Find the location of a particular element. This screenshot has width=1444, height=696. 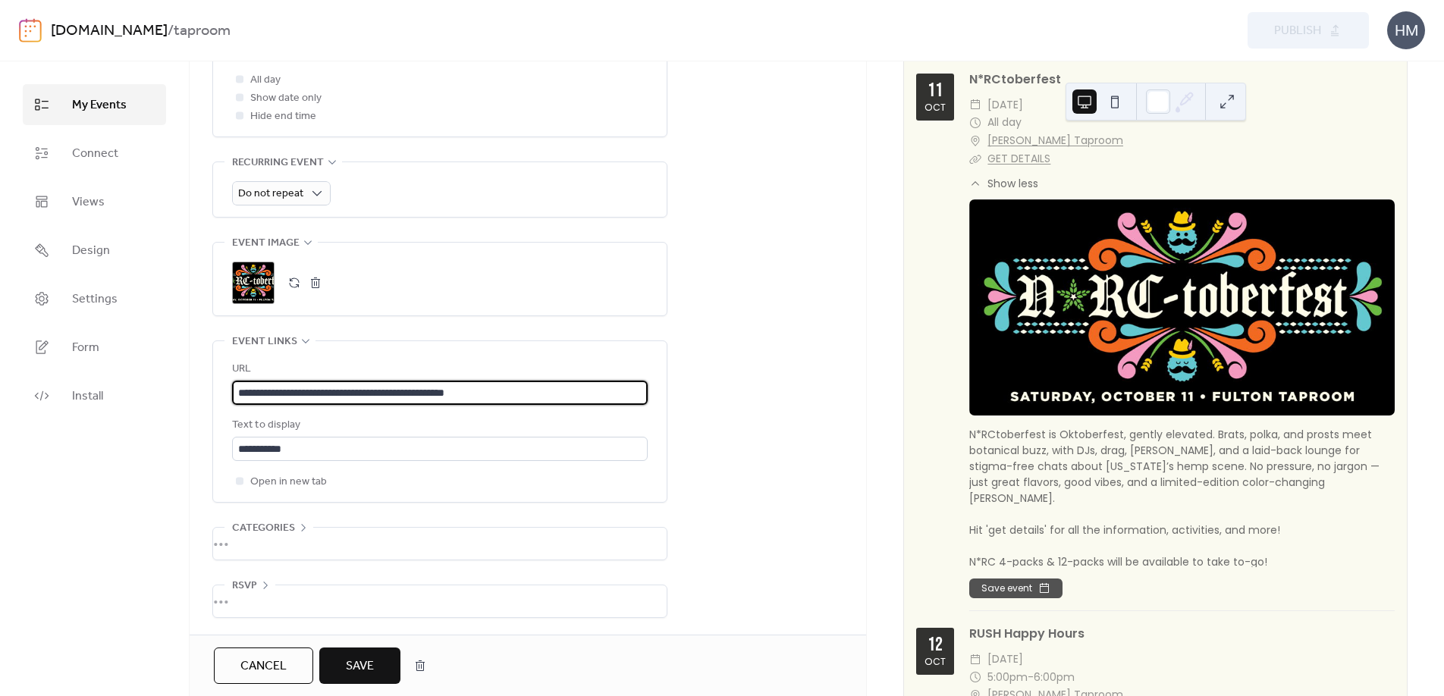

div: URL is located at coordinates (438, 369).